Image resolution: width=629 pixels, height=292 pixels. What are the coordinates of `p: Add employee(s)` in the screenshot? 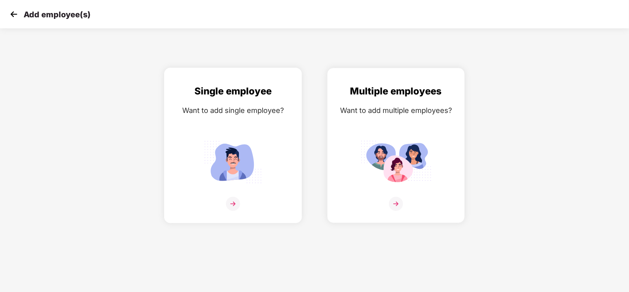 It's located at (57, 15).